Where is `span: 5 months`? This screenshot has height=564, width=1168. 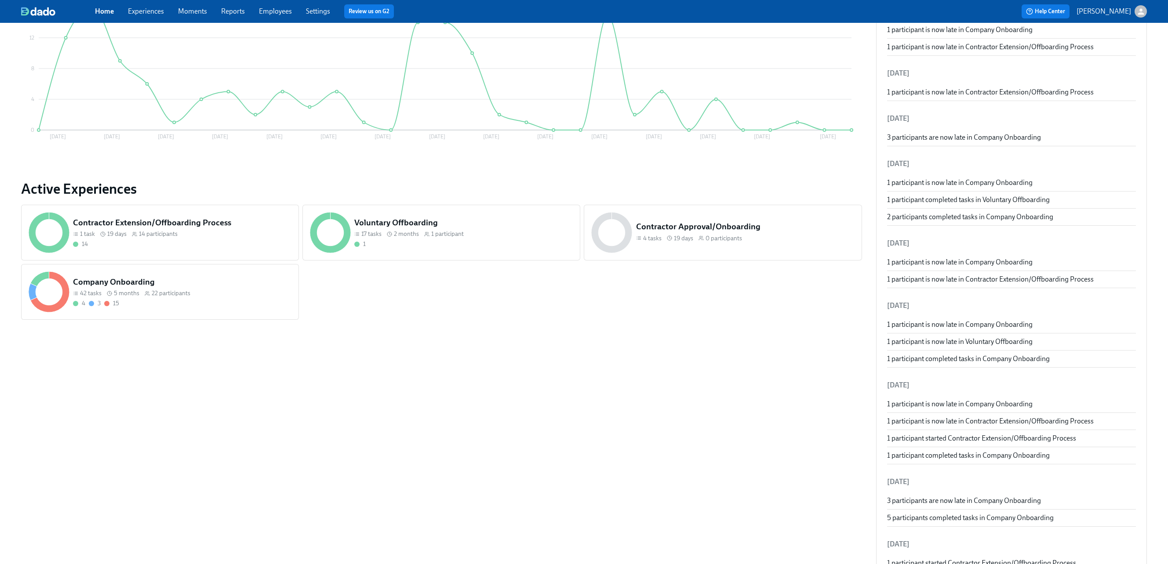 span: 5 months is located at coordinates (127, 293).